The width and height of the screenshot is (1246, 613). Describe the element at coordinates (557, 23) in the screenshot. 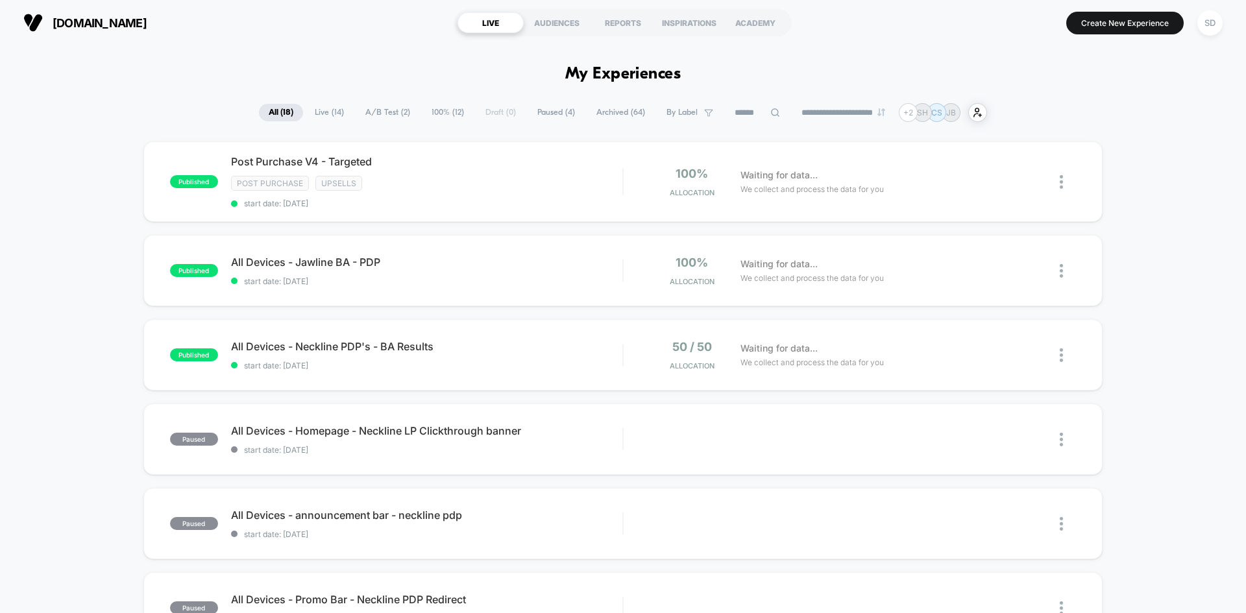

I see `div: AUDIENCES` at that location.